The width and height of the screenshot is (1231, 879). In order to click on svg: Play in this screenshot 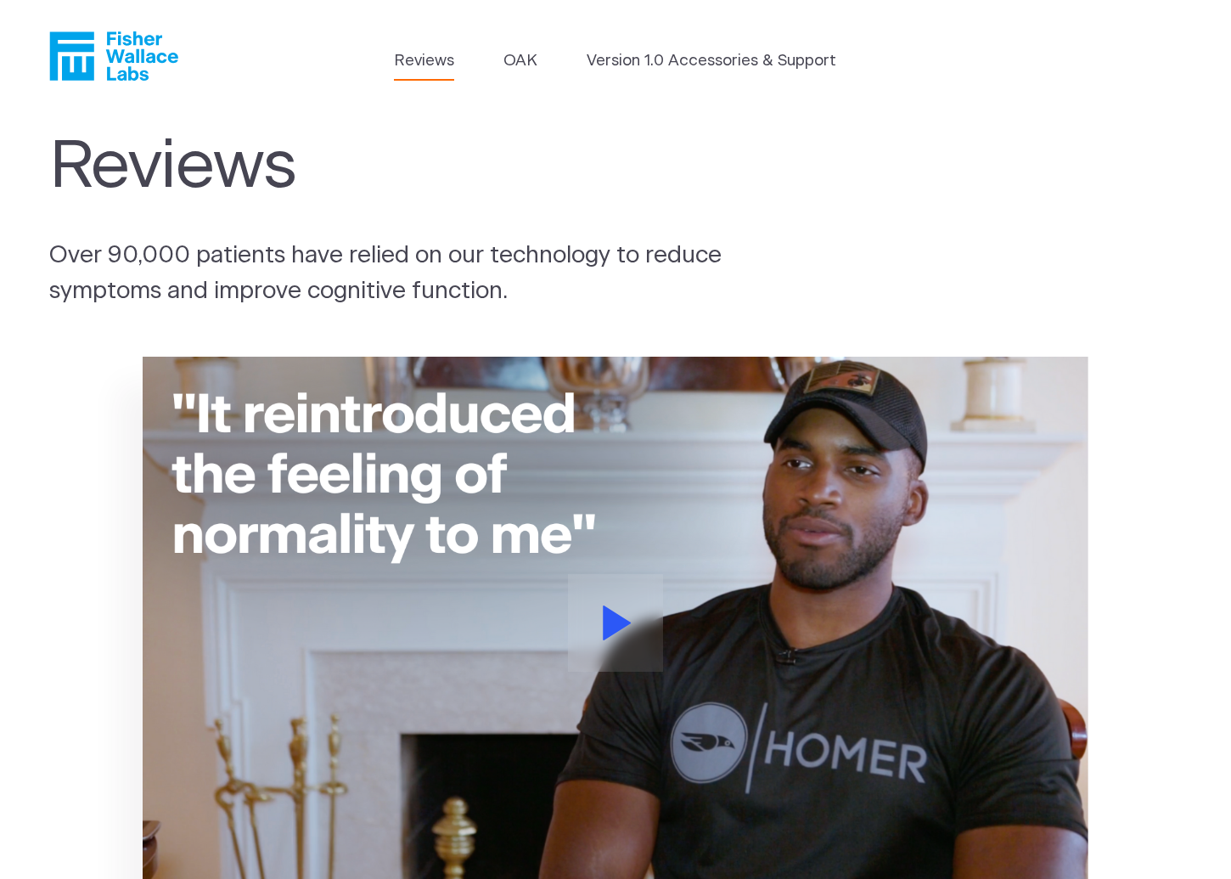, I will do `click(617, 622)`.